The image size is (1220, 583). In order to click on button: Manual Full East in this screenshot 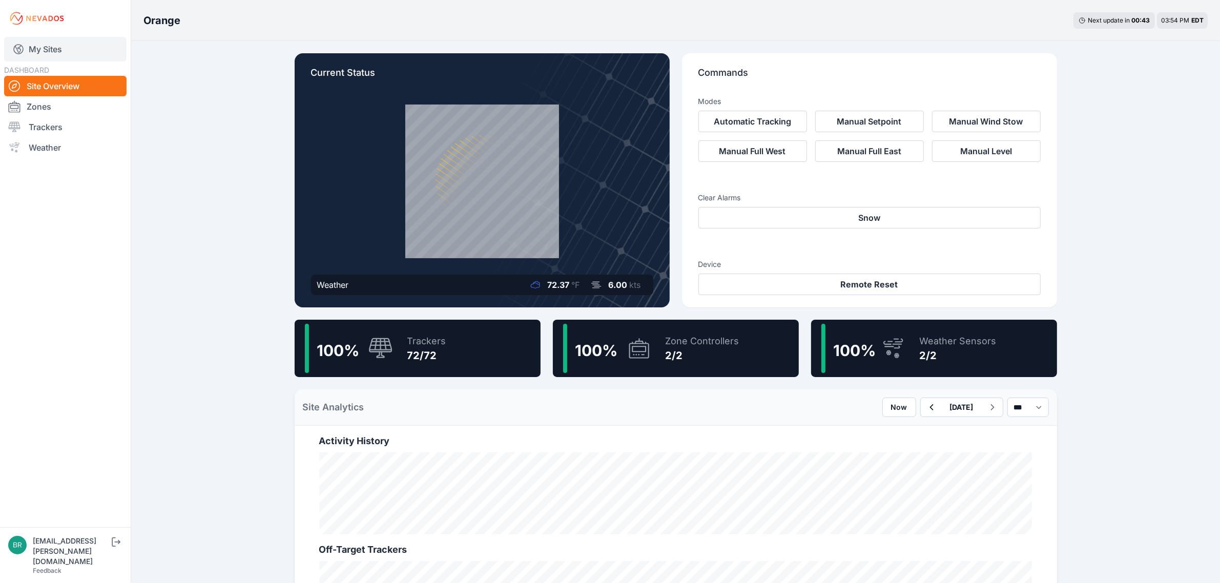, I will do `click(869, 151)`.